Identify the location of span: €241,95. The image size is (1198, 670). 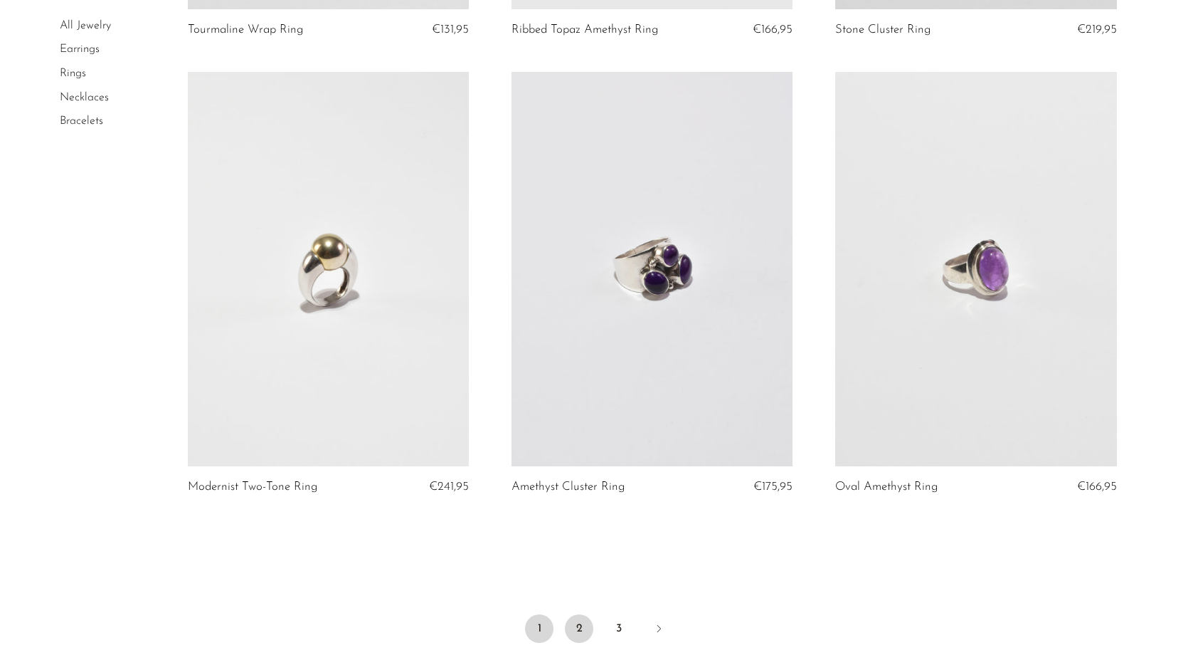
(449, 486).